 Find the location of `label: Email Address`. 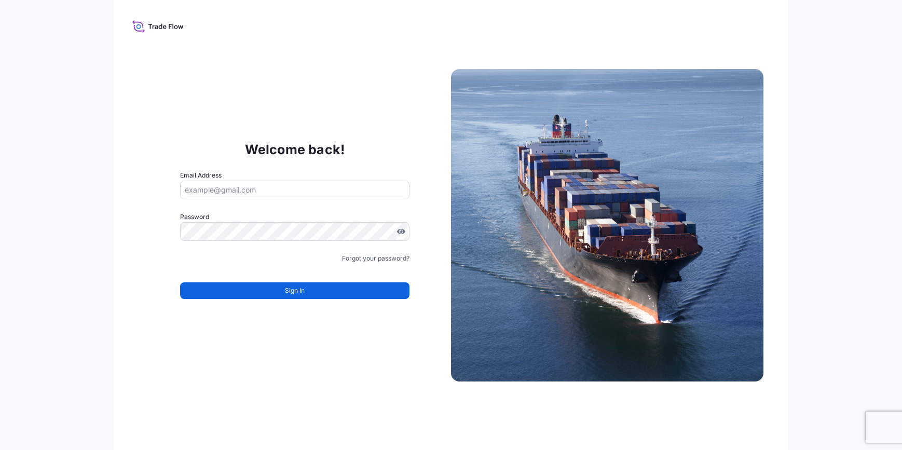

label: Email Address is located at coordinates (201, 175).